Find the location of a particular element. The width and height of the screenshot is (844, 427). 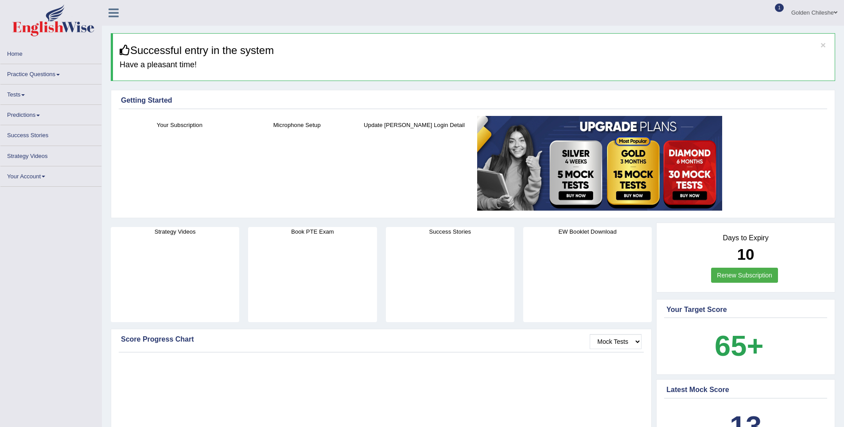

a: Practice Questions is located at coordinates (51, 73).